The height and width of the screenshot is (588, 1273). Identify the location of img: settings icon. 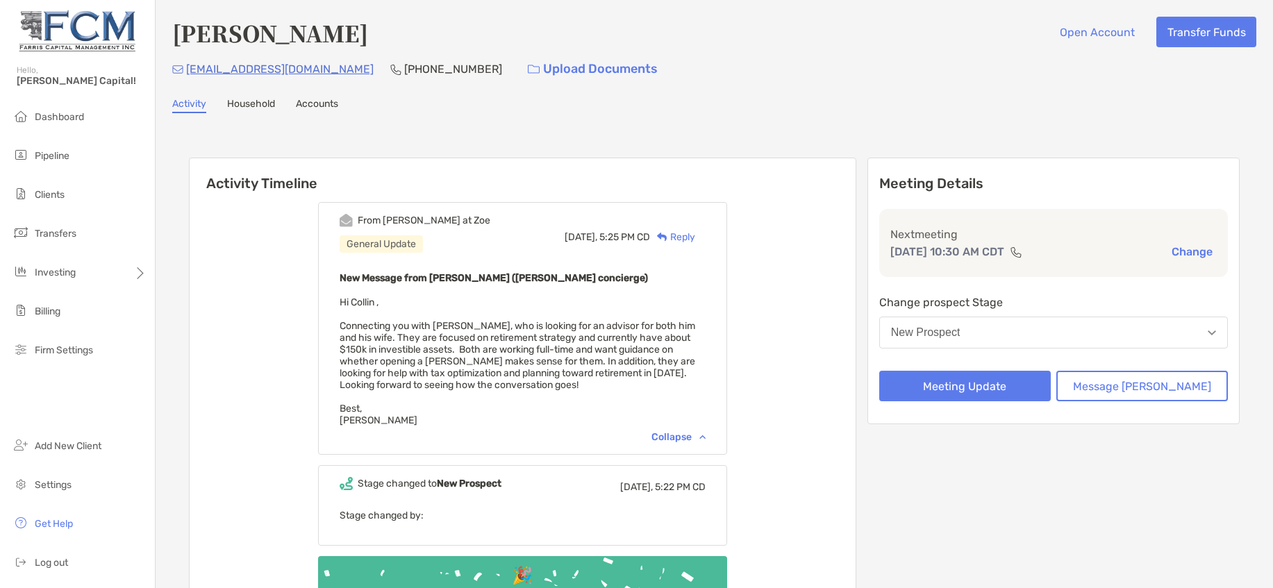
(21, 484).